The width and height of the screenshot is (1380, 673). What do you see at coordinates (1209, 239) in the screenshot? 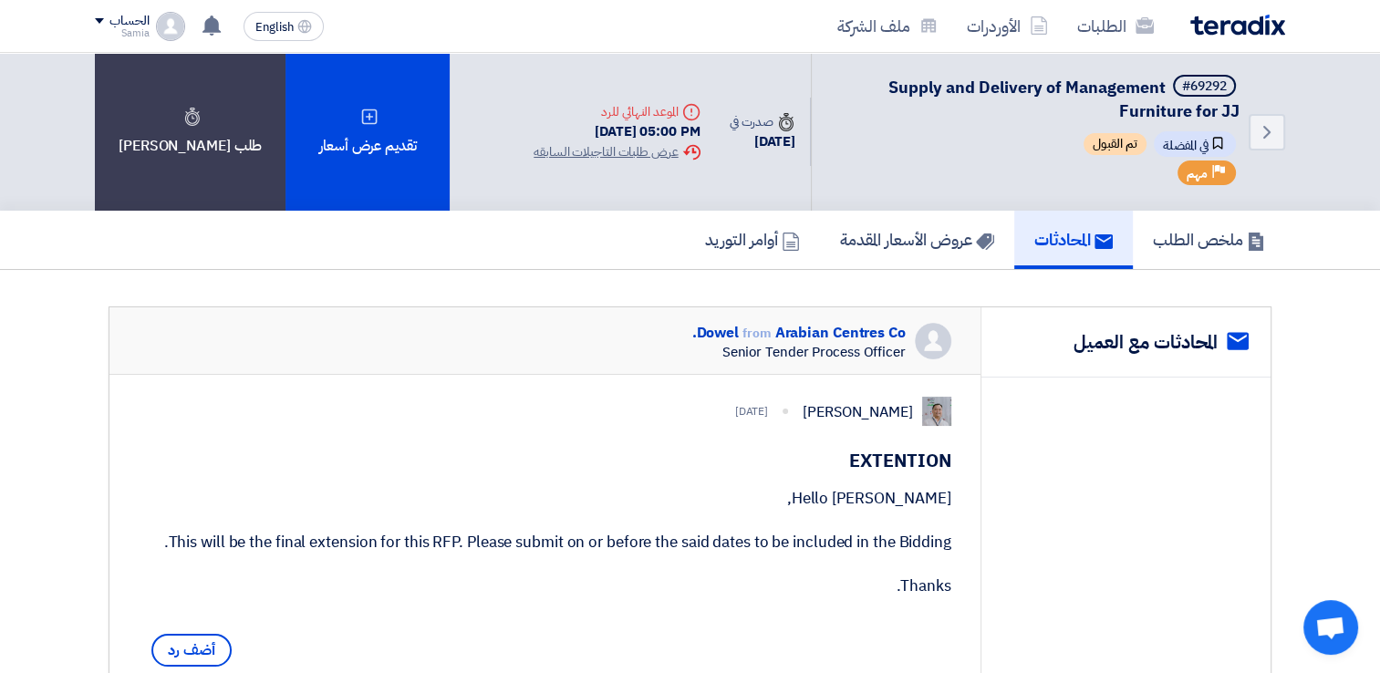
I see `h5: ملخص الطلب` at bounding box center [1209, 239].